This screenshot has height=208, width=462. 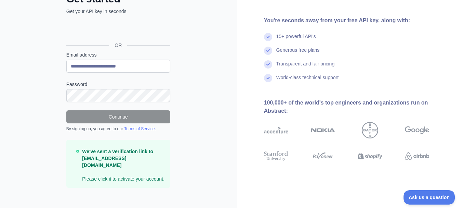 What do you see at coordinates (305, 67) in the screenshot?
I see `div: Transparent and fair pricing` at bounding box center [305, 67].